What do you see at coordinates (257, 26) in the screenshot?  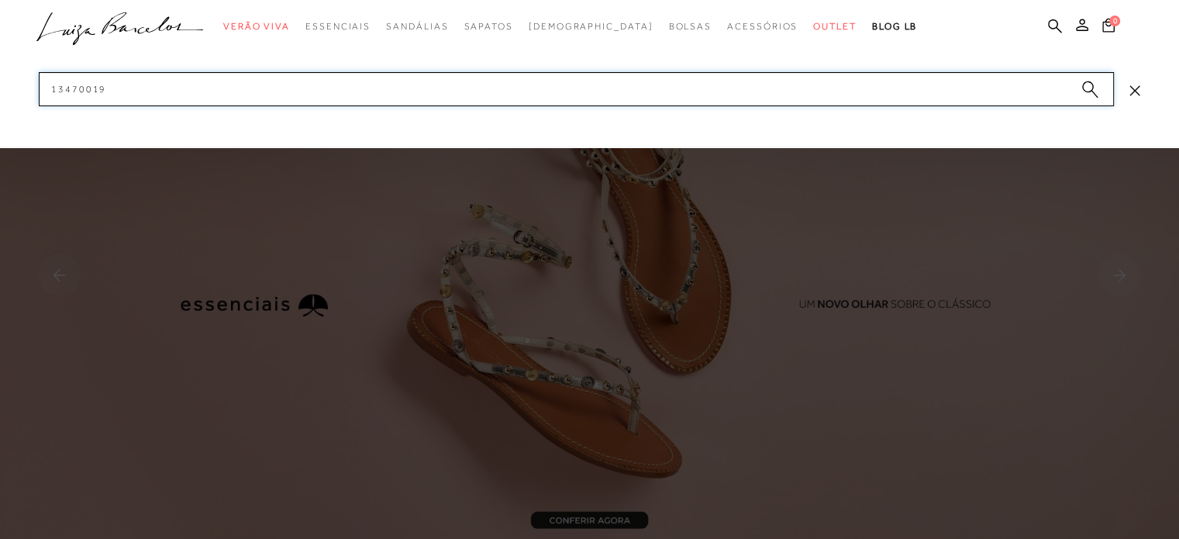 I see `span: Verão Viva` at bounding box center [257, 26].